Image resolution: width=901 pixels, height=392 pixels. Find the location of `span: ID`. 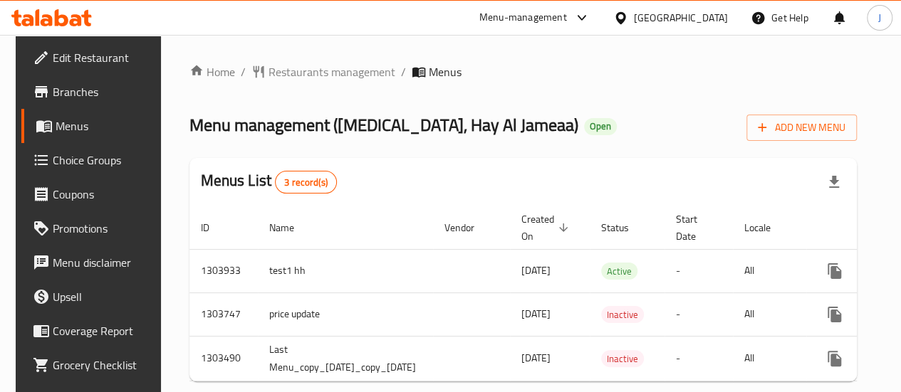

span: ID is located at coordinates (214, 228).